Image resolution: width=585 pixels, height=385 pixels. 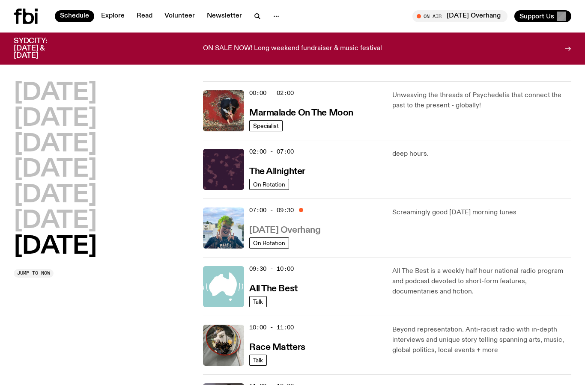 What do you see at coordinates (301, 112) in the screenshot?
I see `a: Marmalade On The Moon` at bounding box center [301, 112].